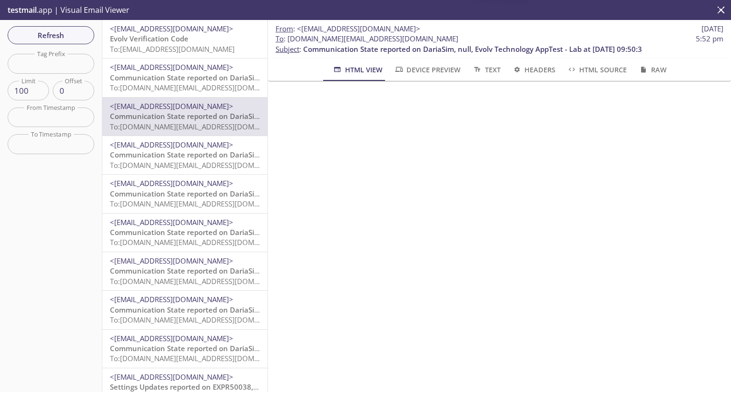  What do you see at coordinates (149, 39) in the screenshot?
I see `span: Evolv Verification Code` at bounding box center [149, 39].